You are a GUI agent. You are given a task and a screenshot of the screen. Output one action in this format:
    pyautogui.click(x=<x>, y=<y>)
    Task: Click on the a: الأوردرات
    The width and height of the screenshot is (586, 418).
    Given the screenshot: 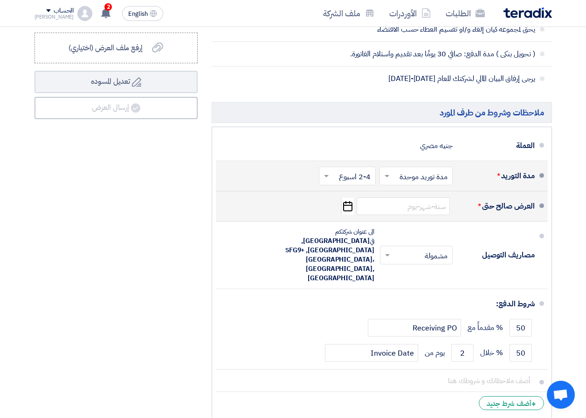 What is the action you would take?
    pyautogui.click(x=409, y=13)
    